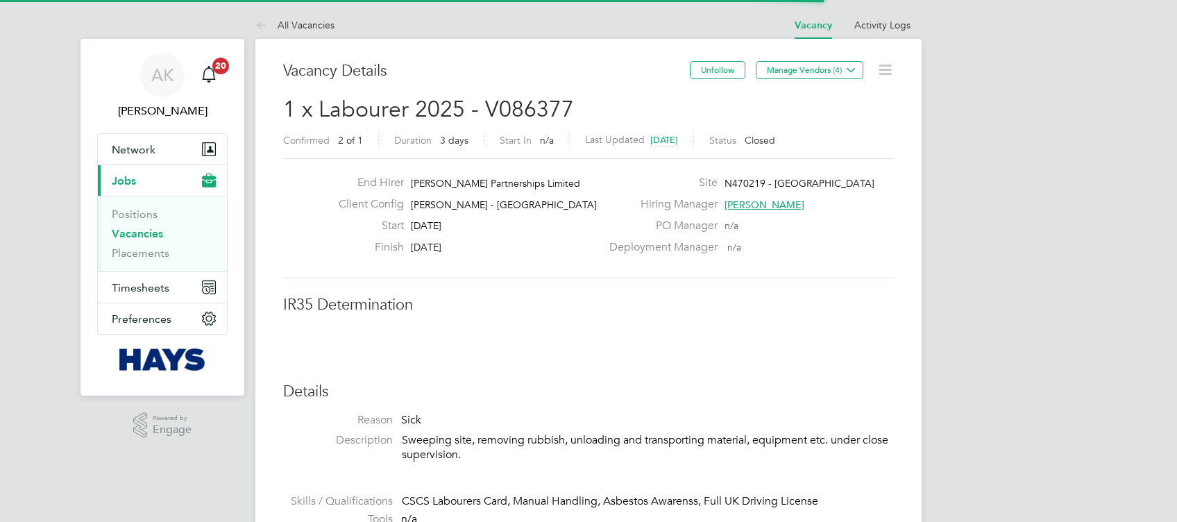 Image resolution: width=1177 pixels, height=522 pixels. Describe the element at coordinates (813, 25) in the screenshot. I see `a: Vacancy` at that location.